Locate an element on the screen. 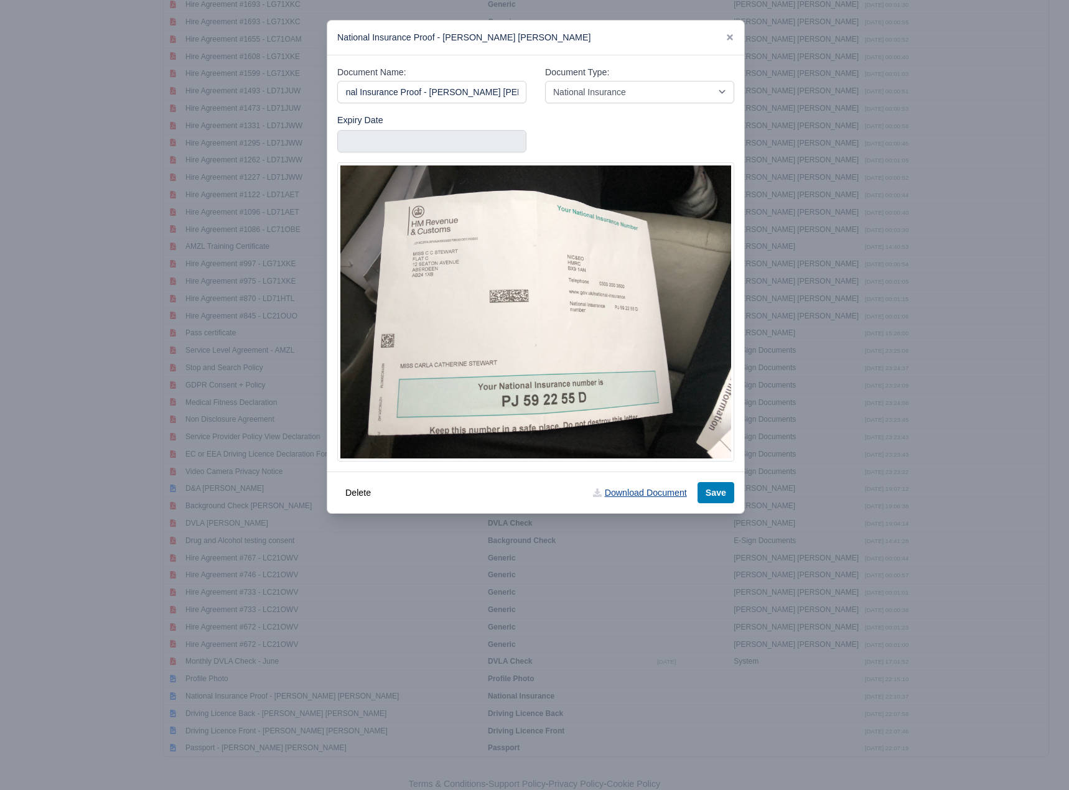  label: Document Type: is located at coordinates (577, 72).